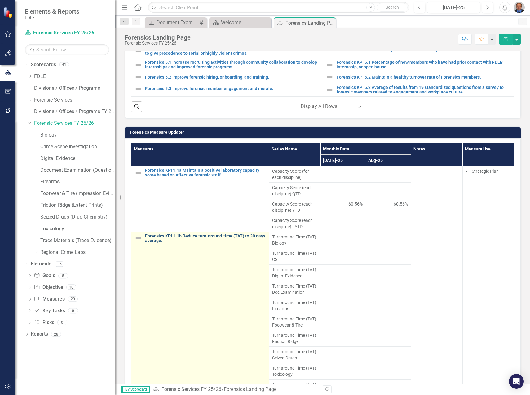 Image resolution: width=530 pixels, height=395 pixels. Describe the element at coordinates (78, 205) in the screenshot. I see `a: Friction Ridge (Latent Prints)` at that location.